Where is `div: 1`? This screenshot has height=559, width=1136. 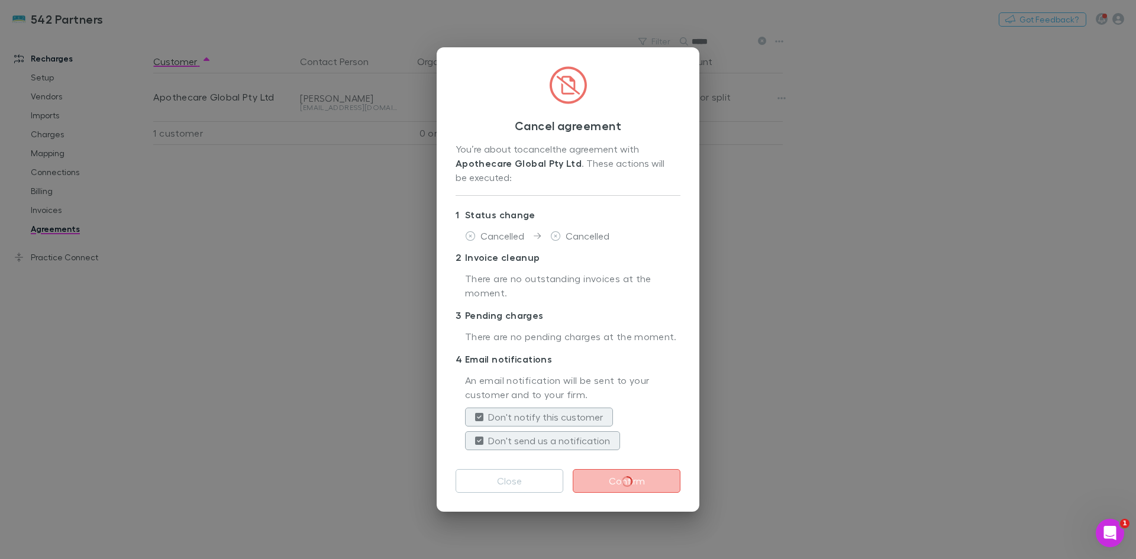 div: 1 is located at coordinates (460, 215).